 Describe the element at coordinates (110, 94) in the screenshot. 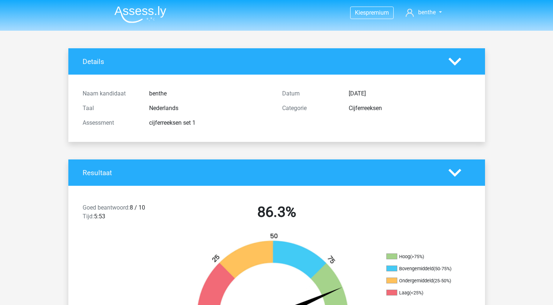

I see `div: Naam kandidaat` at that location.